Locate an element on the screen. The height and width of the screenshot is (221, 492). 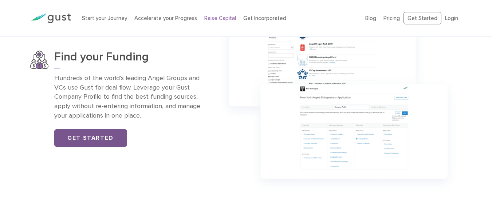
h3: Find your Funding is located at coordinates (129, 59).